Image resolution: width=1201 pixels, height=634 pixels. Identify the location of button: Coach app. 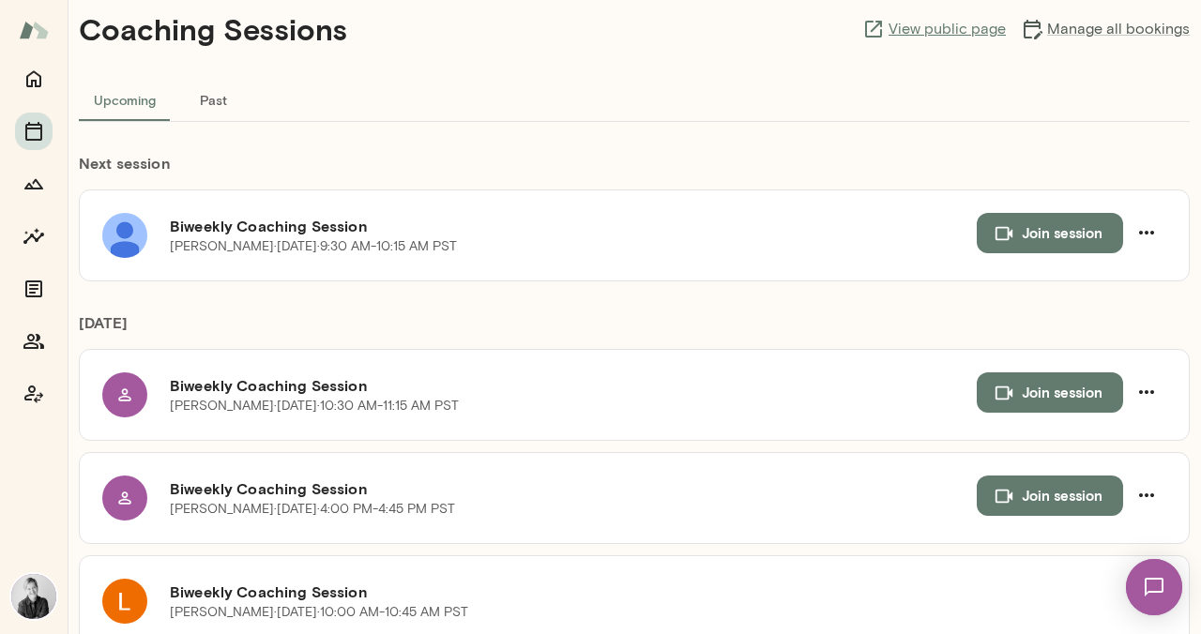
(34, 394).